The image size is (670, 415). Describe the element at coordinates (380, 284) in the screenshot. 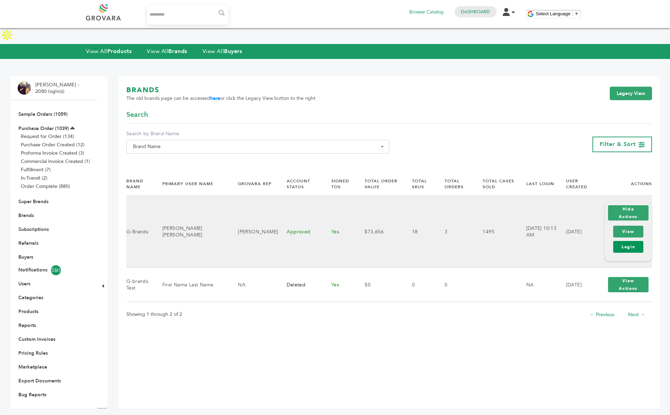

I see `td: $0` at that location.